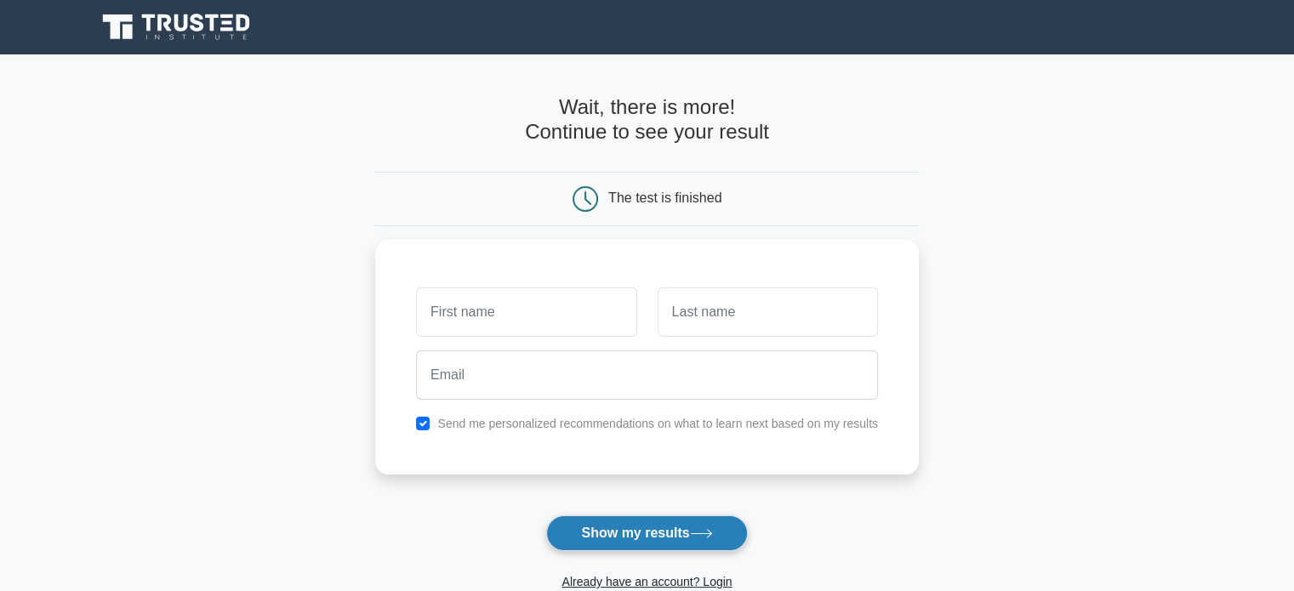 The height and width of the screenshot is (591, 1294). What do you see at coordinates (767, 312) in the screenshot?
I see `input: Last name` at bounding box center [767, 312].